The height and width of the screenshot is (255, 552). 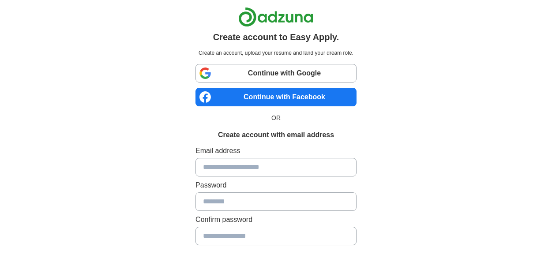 I want to click on a: Continue with Facebook, so click(x=276, y=97).